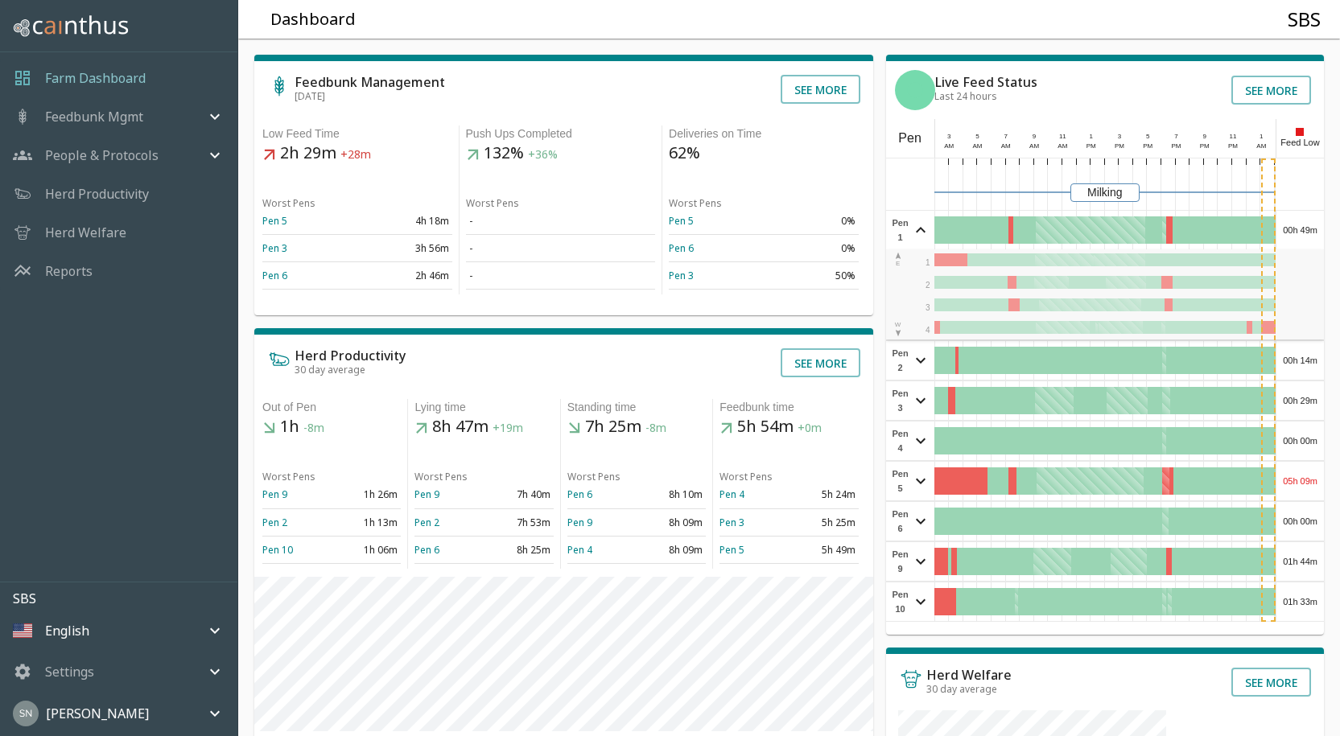 The width and height of the screenshot is (1340, 736). What do you see at coordinates (125, 599) in the screenshot?
I see `p: SBS` at bounding box center [125, 599].